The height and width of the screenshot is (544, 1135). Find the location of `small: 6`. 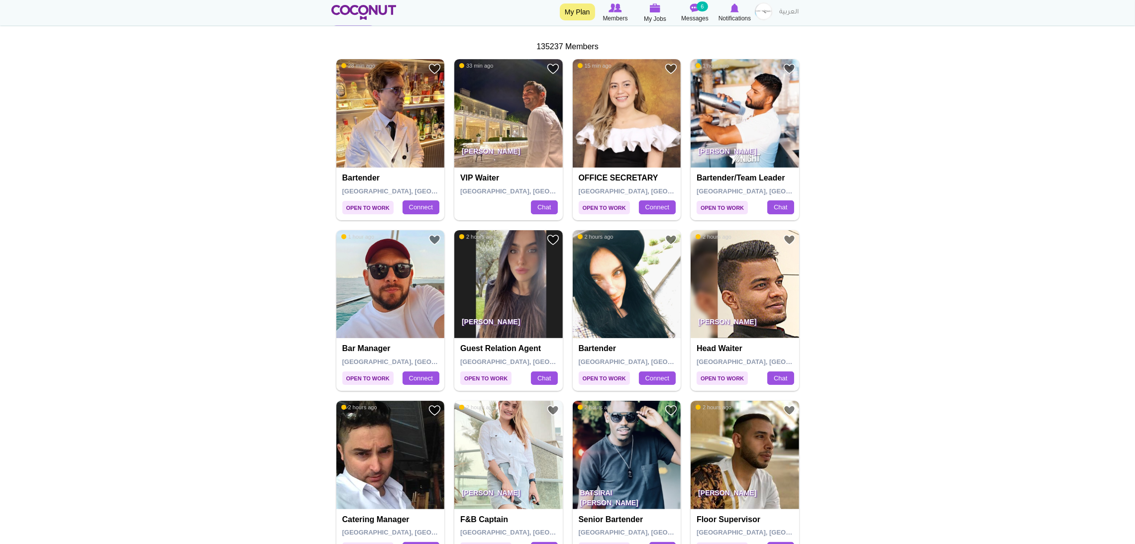

small: 6 is located at coordinates (702, 6).